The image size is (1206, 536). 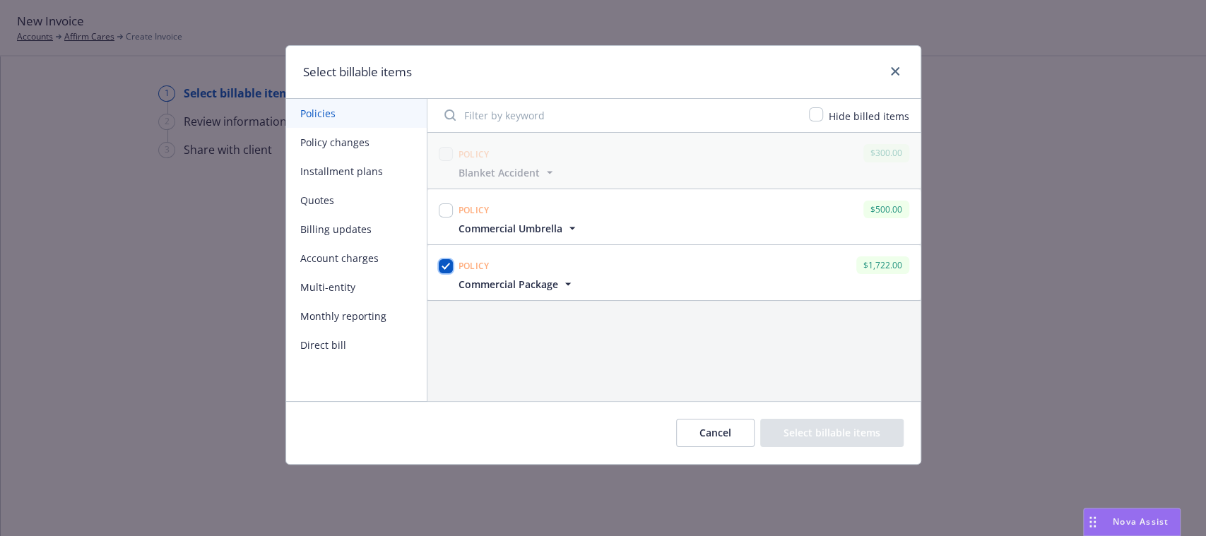 I want to click on div: $500.00, so click(x=886, y=209).